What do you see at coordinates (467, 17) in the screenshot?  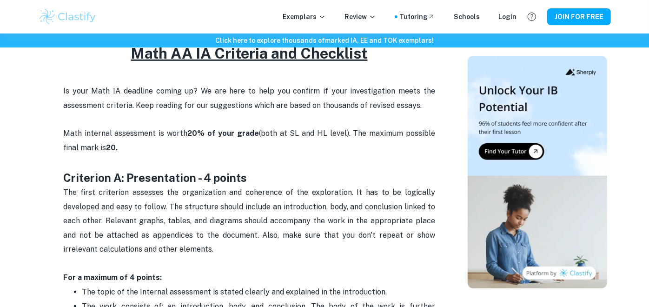 I see `div: Schools` at bounding box center [467, 17].